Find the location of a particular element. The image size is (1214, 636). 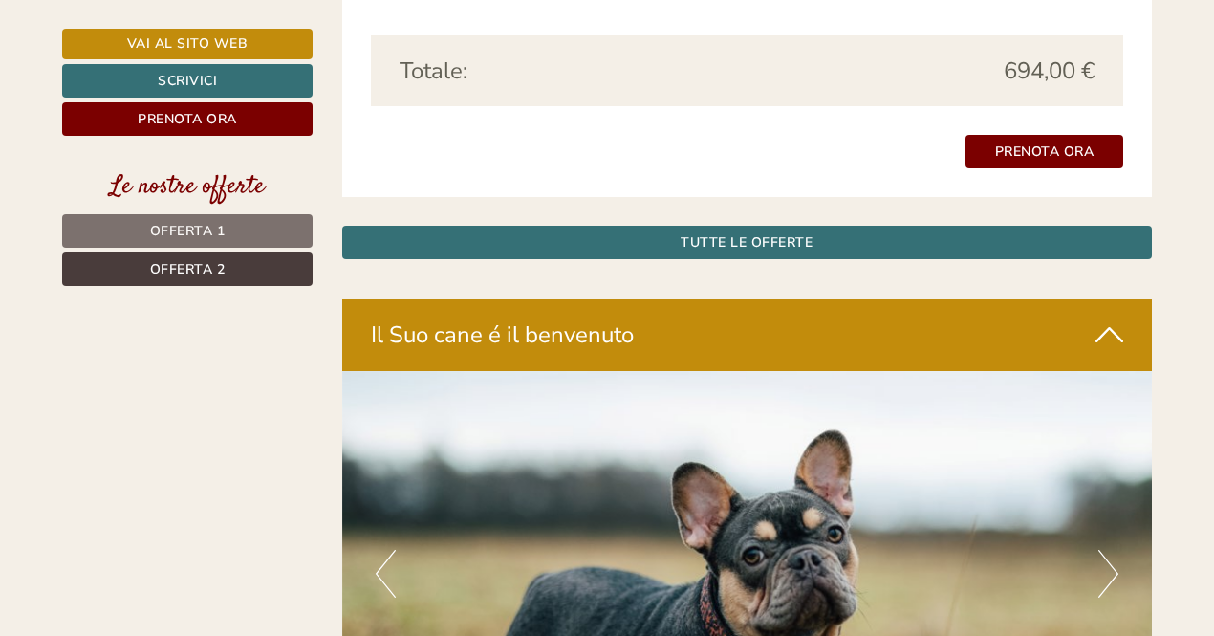

button: Previous is located at coordinates (385, 574).